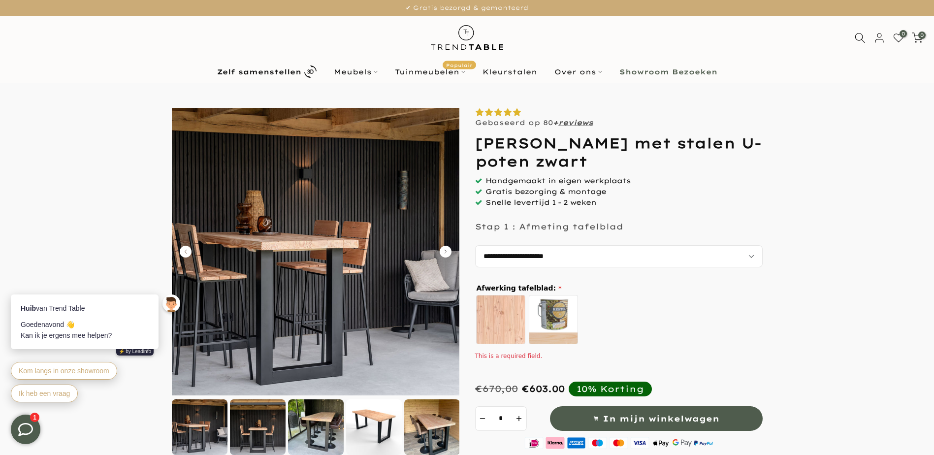 The height and width of the screenshot is (455, 934). Describe the element at coordinates (546, 192) in the screenshot. I see `span: Gratis bezorging & montage` at that location.